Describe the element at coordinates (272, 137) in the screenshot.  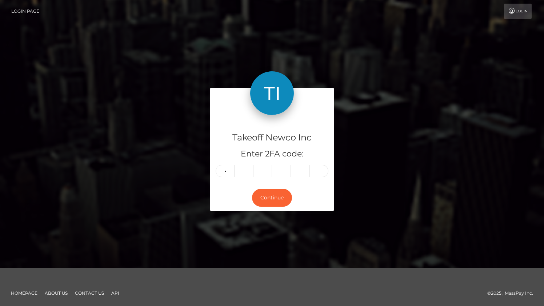
I see `h4: Takeoff Newco Inc` at that location.